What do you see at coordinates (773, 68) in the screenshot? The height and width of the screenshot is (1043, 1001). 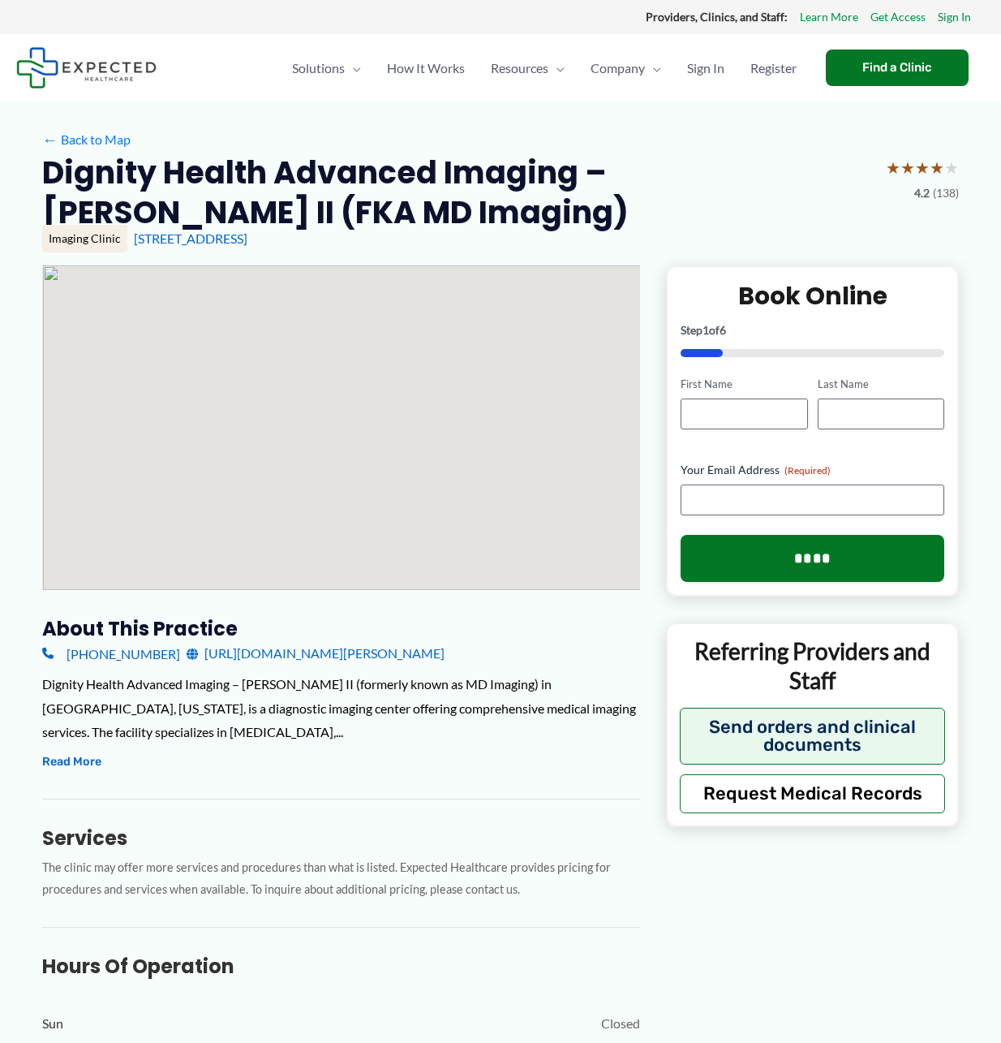 I see `span: Register` at bounding box center [773, 68].